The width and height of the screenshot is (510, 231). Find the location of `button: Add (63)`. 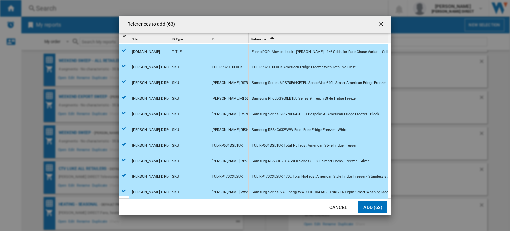

button: Add (63) is located at coordinates (373, 207).